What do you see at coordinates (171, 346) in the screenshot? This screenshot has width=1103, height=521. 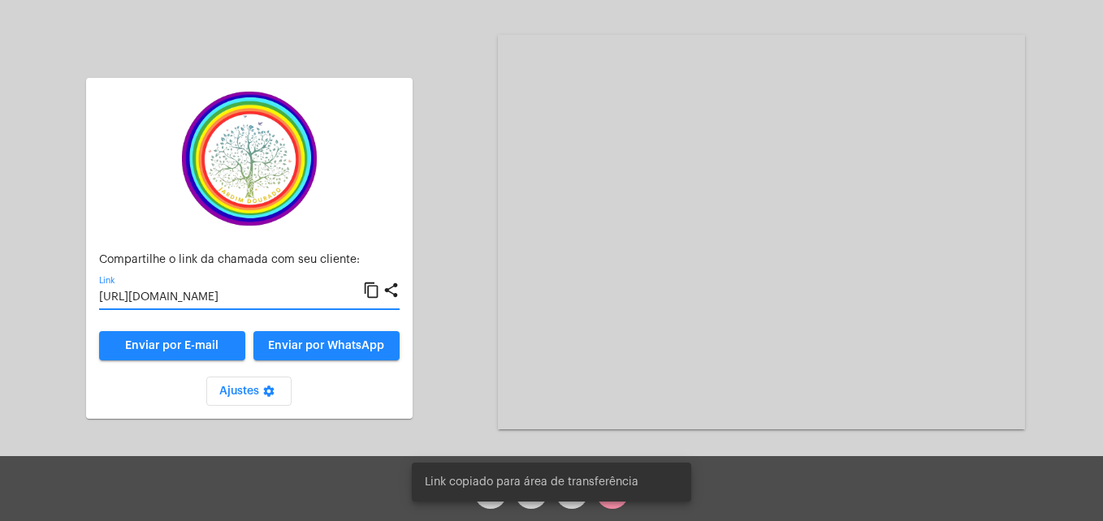 I see `span: Enviar por E-mail` at bounding box center [171, 346].